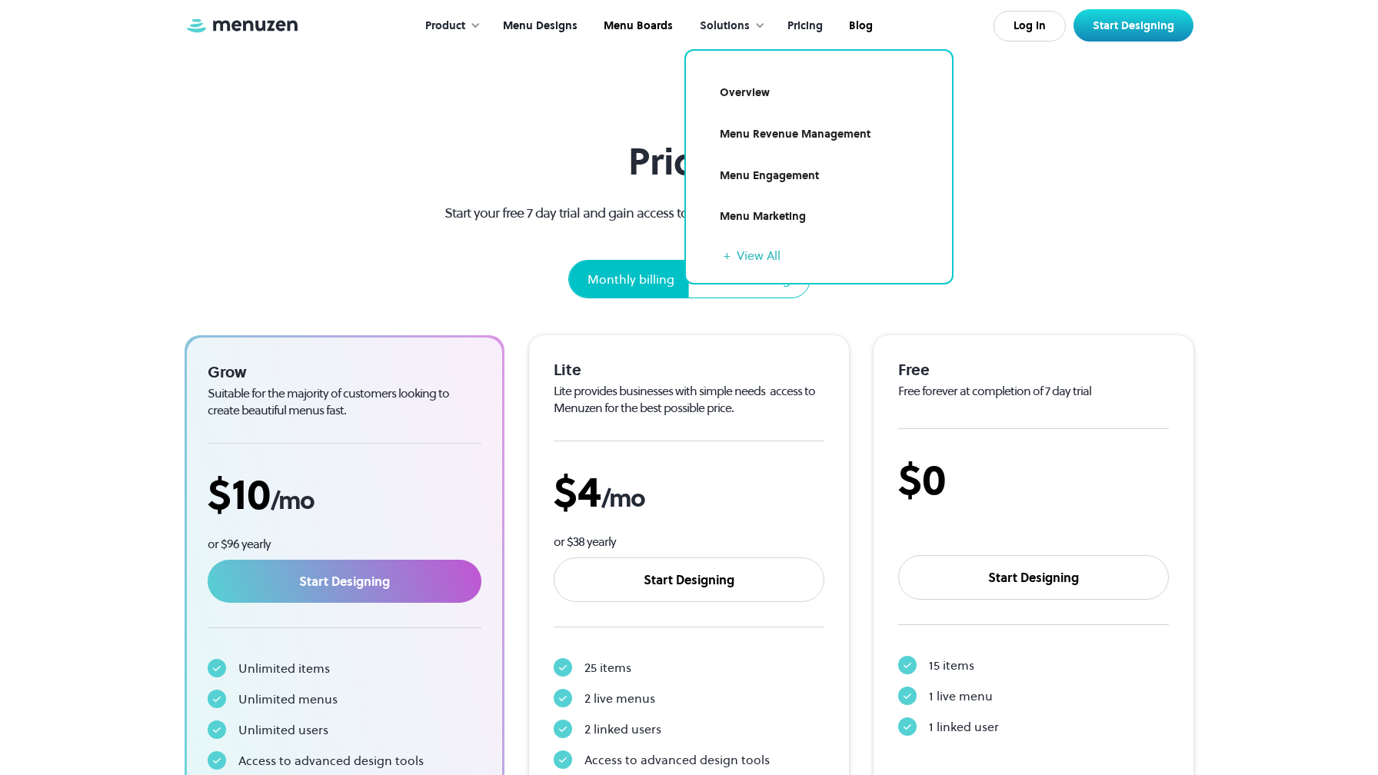 This screenshot has width=1378, height=775. Describe the element at coordinates (344, 372) in the screenshot. I see `div: Grow` at that location.